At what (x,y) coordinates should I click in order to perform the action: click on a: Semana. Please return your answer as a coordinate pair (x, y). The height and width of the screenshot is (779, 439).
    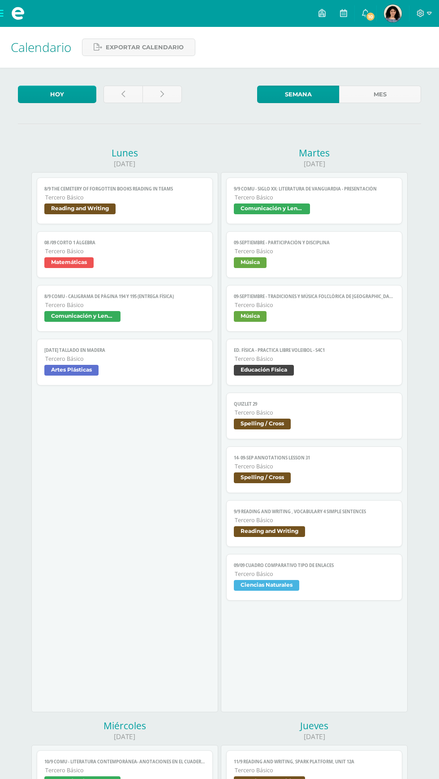
    Looking at the image, I should click on (298, 94).